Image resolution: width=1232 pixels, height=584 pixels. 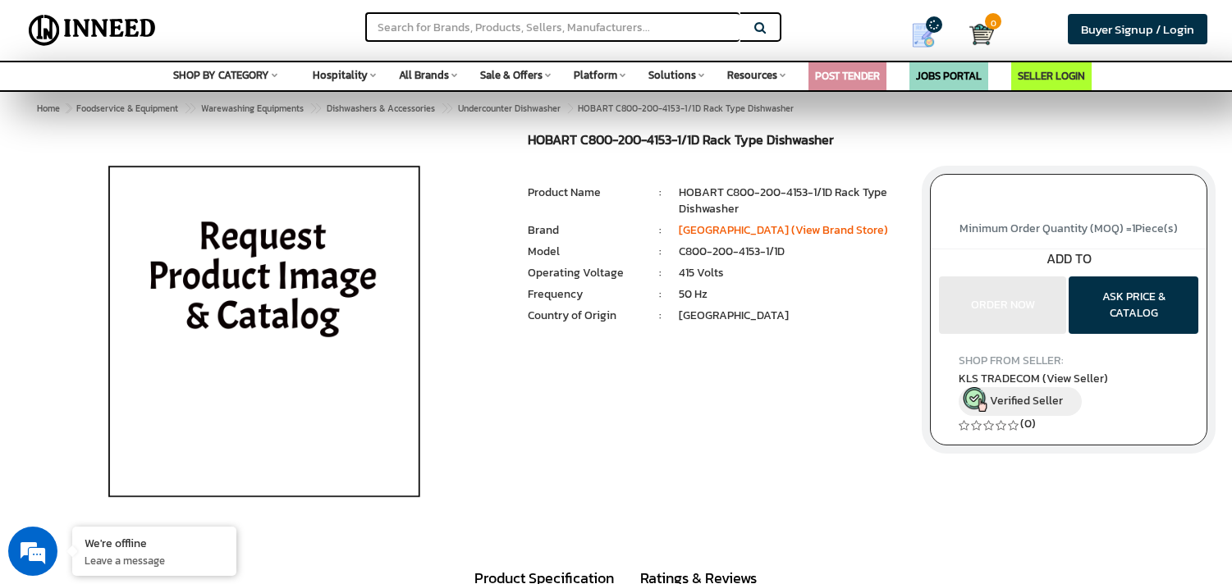 I want to click on span: Sale & Offers, so click(x=511, y=75).